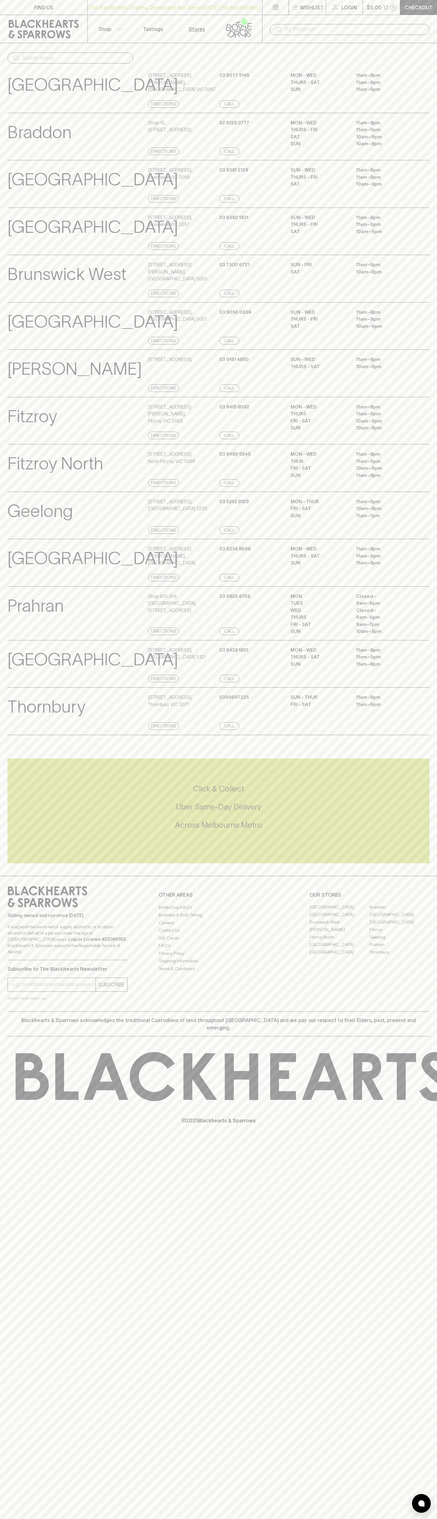 The width and height of the screenshot is (437, 1519). I want to click on a: Geelong, so click(400, 937).